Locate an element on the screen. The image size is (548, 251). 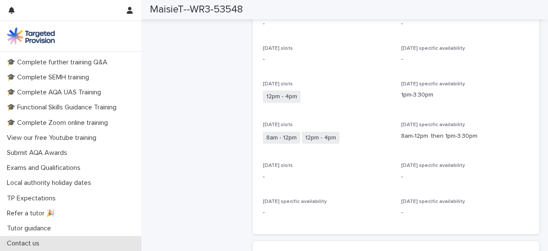
p: TP Expectations is located at coordinates (33, 198).